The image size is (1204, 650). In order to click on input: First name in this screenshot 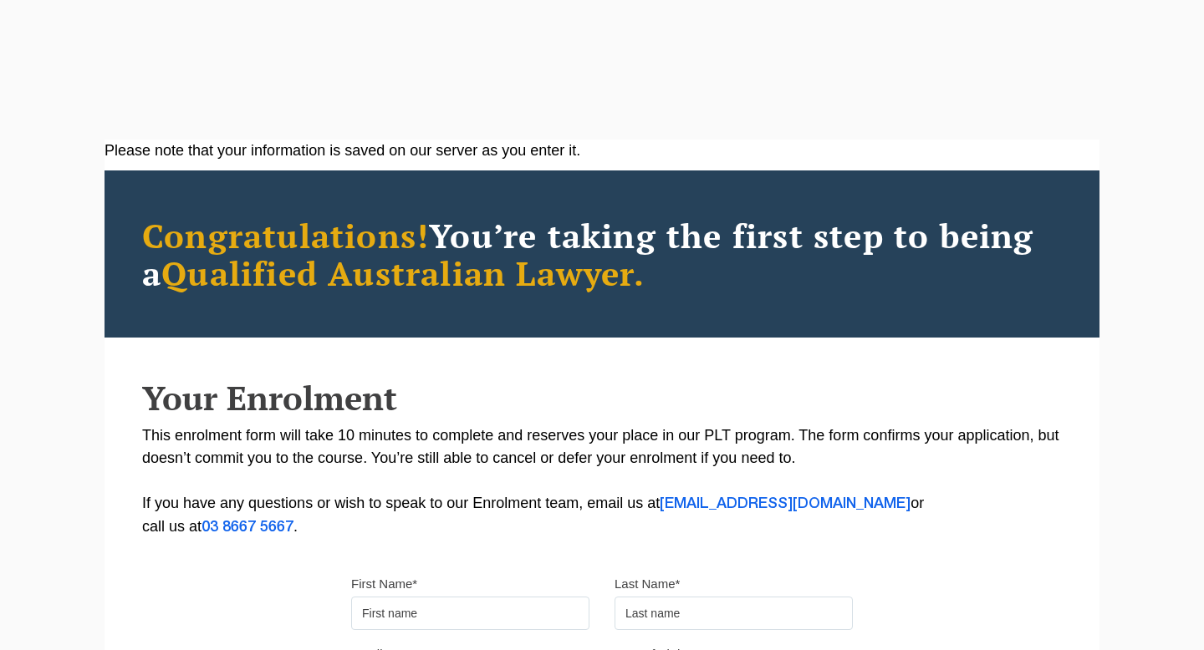, I will do `click(470, 614)`.